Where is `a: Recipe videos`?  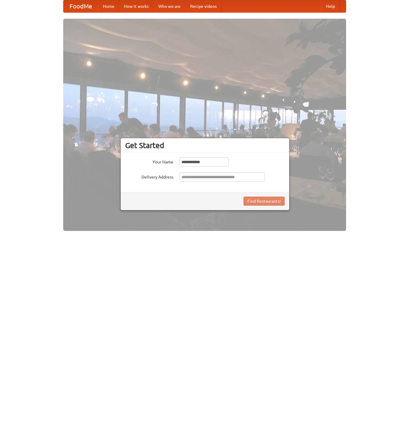
a: Recipe videos is located at coordinates (203, 6).